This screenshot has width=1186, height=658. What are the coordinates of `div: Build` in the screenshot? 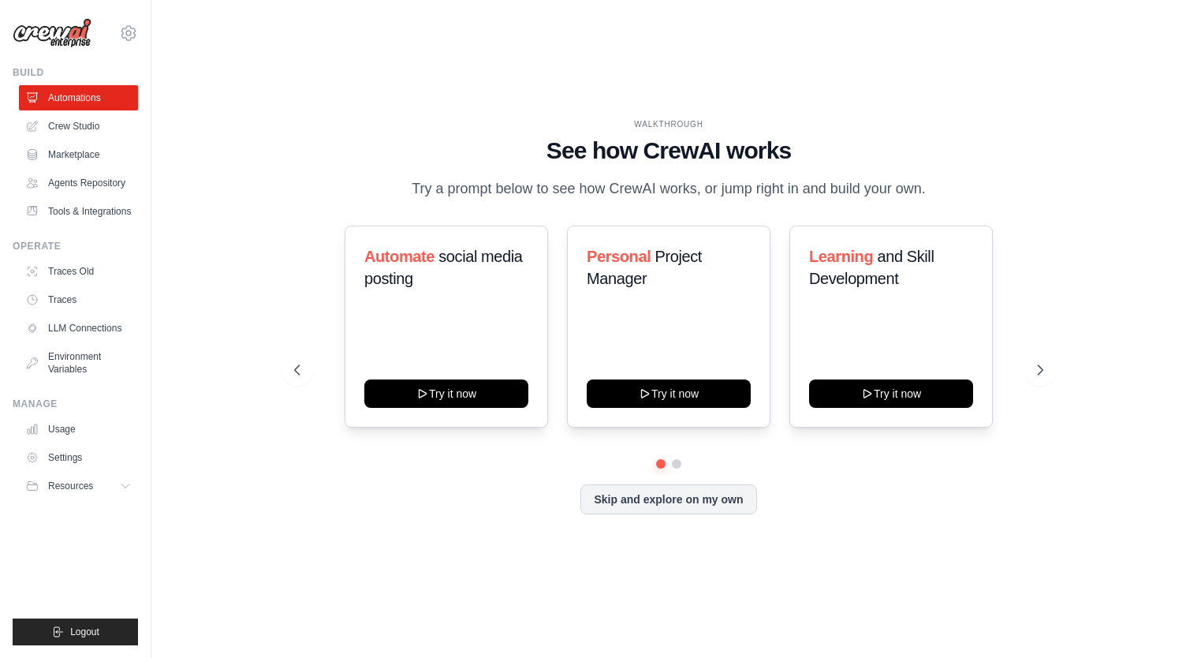 It's located at (75, 73).